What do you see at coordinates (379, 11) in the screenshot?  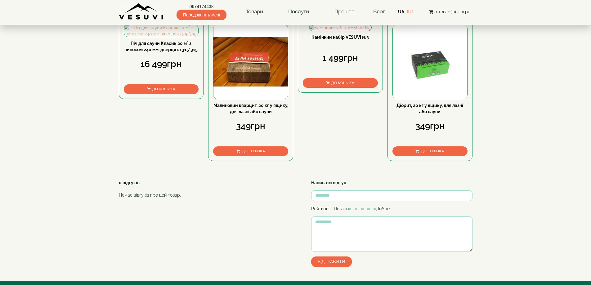 I see `a: Блог` at bounding box center [379, 11].